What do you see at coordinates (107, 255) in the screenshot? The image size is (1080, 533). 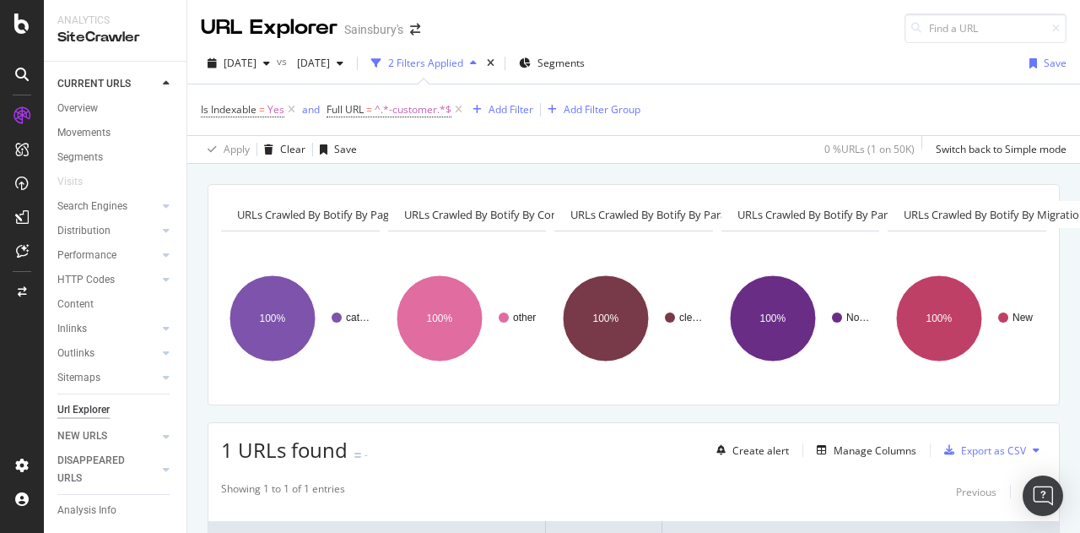 I see `a: Performance` at bounding box center [107, 255].